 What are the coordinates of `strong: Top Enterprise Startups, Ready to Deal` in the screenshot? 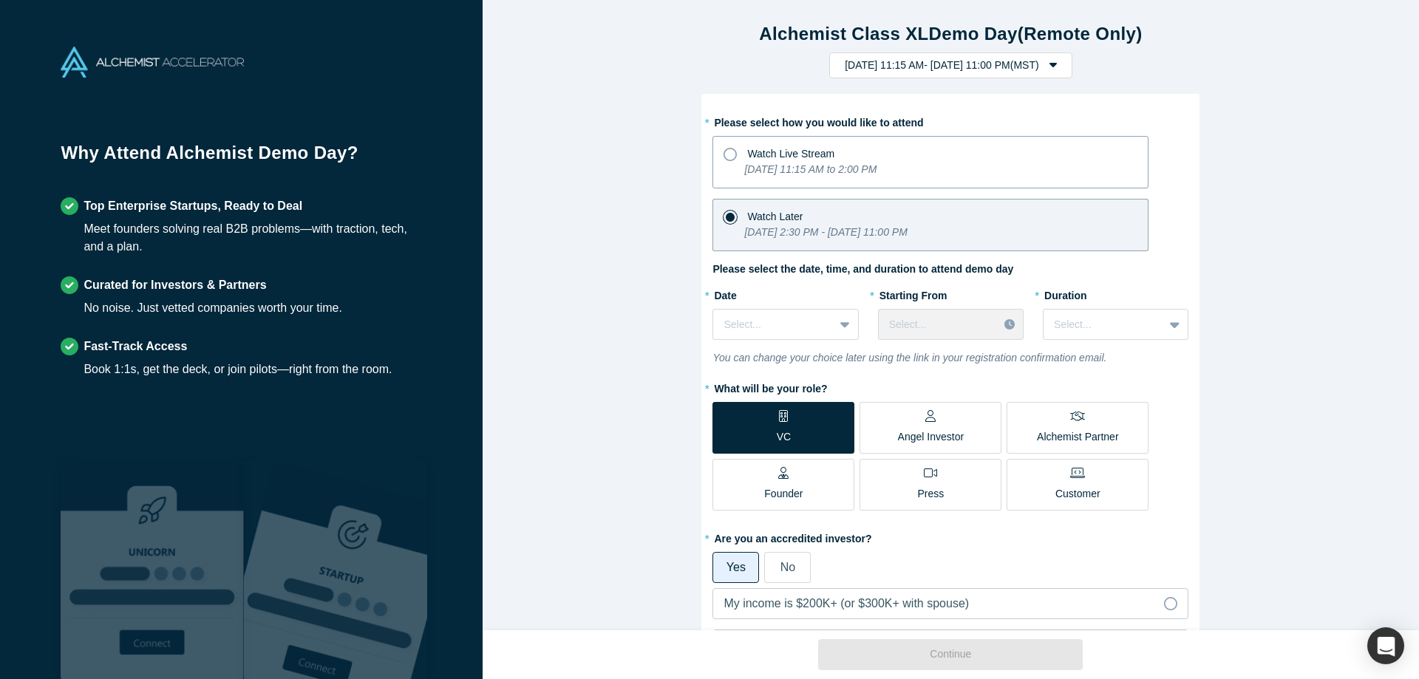 It's located at (193, 205).